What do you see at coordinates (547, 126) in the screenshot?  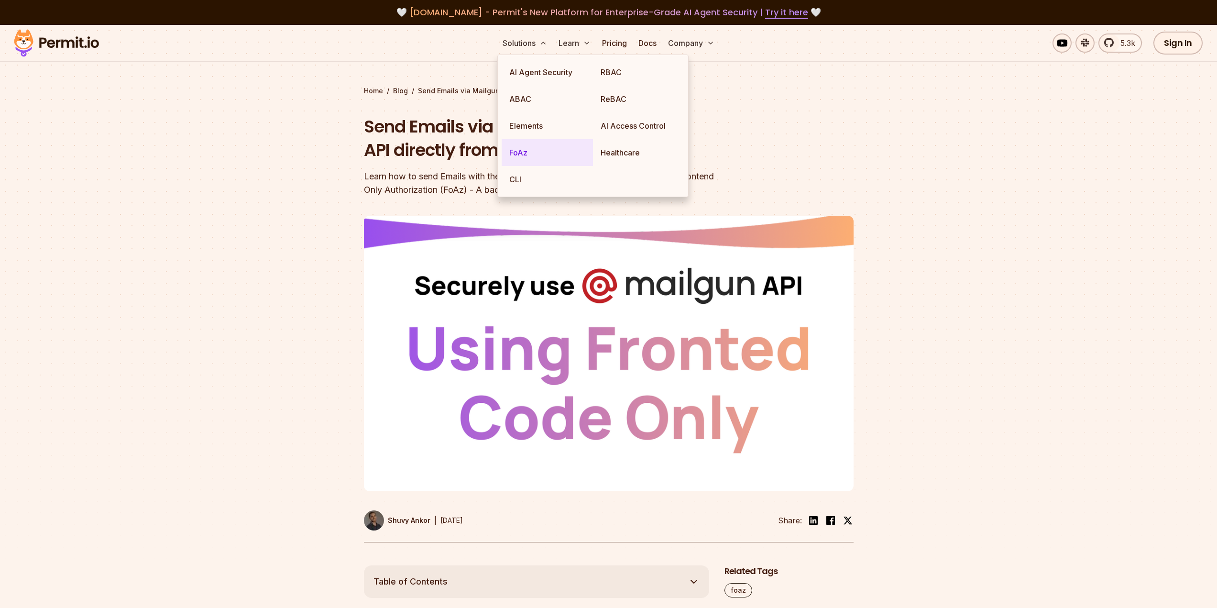 I see `a: Elements` at bounding box center [547, 126].